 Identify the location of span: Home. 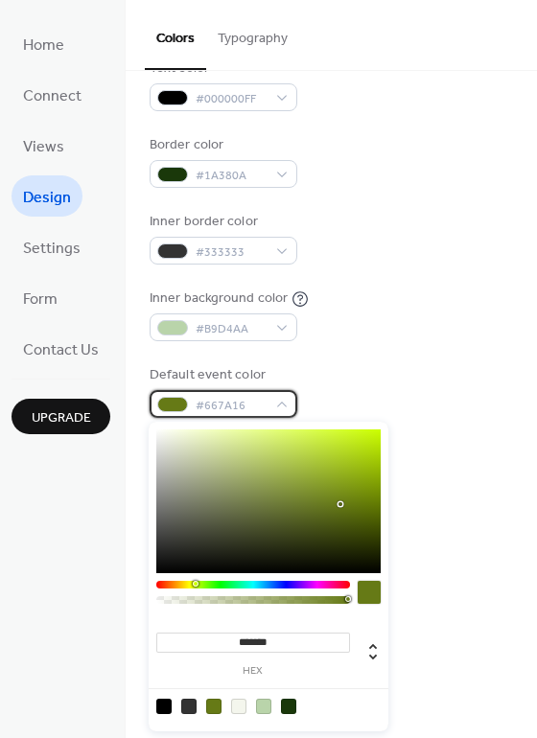
(43, 45).